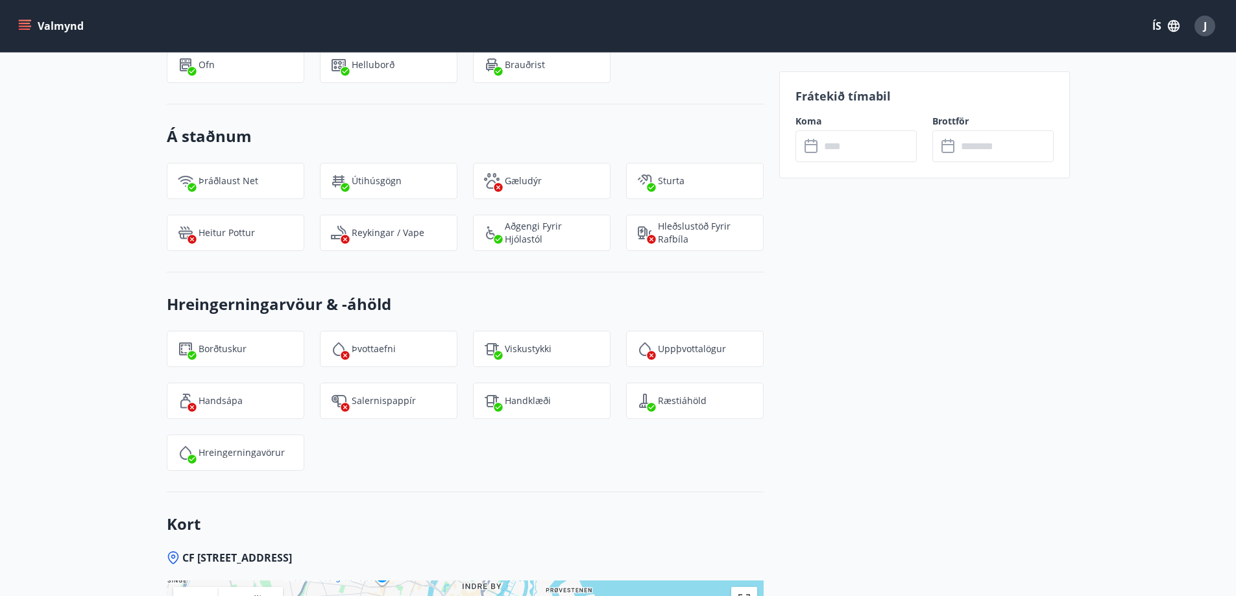 This screenshot has height=596, width=1236. What do you see at coordinates (492, 401) in the screenshot?
I see `img: uiBtL0ikWr40dZiggAgPY6zIBwQcLm3lMVfqTObx.svg` at bounding box center [492, 401].